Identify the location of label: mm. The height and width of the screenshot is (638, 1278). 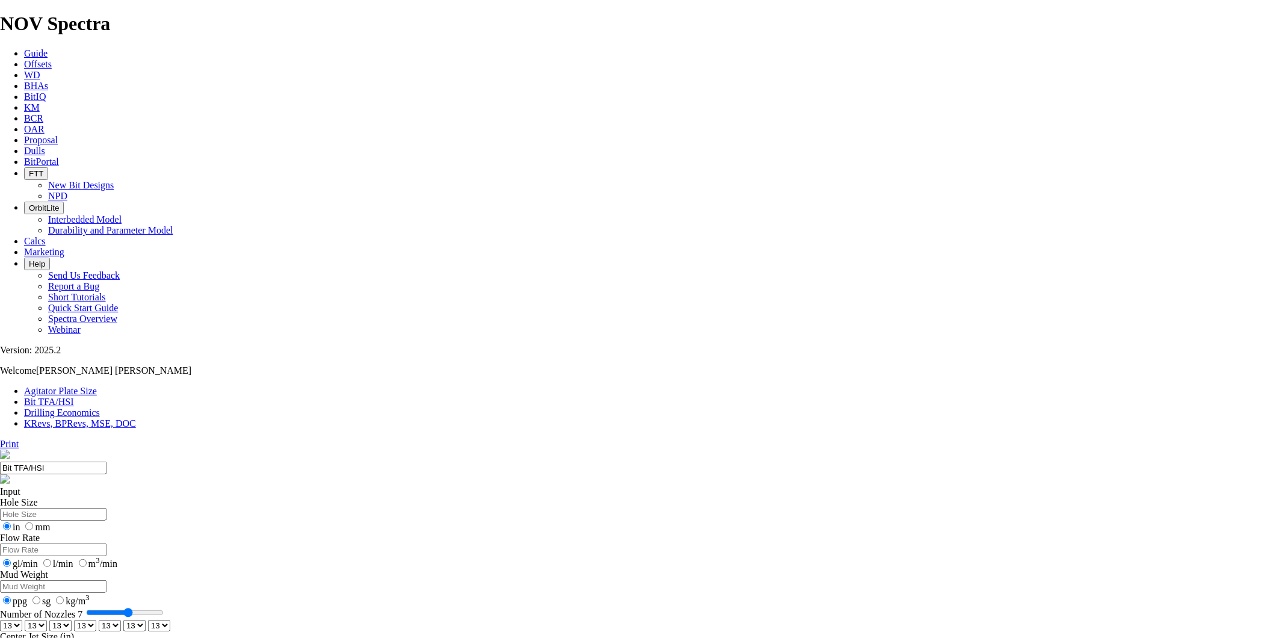
(36, 527).